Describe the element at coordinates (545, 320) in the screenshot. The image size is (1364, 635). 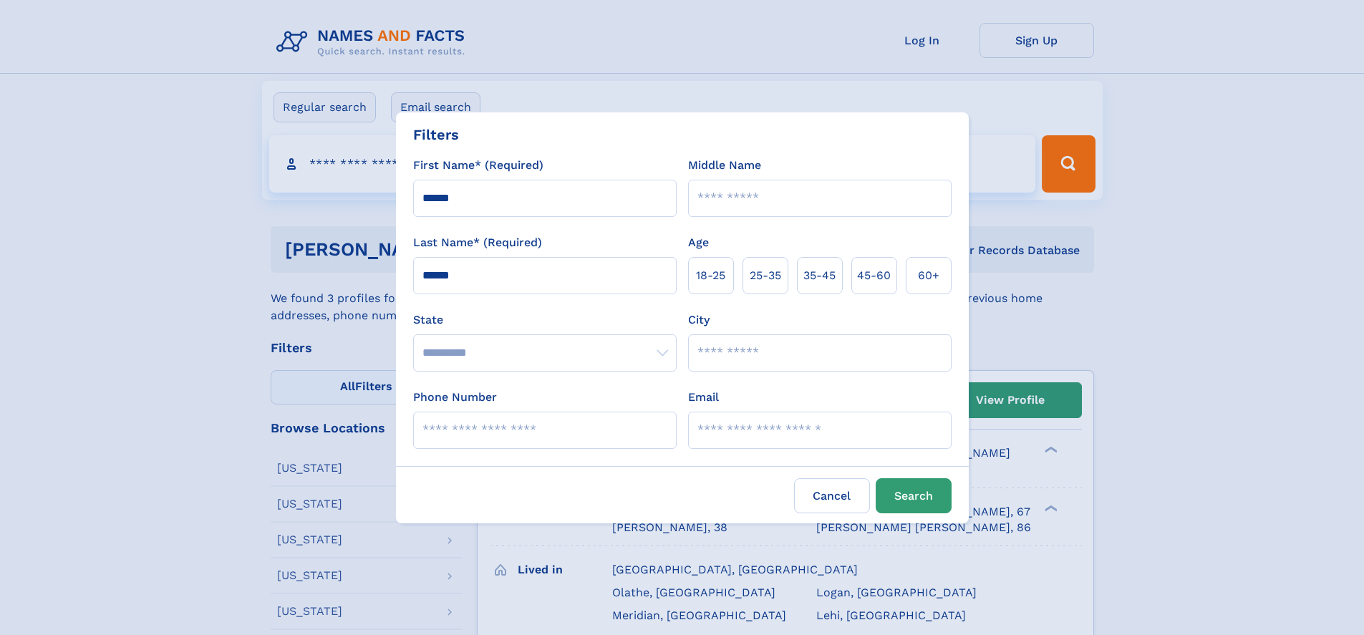
I see `label: State` at that location.